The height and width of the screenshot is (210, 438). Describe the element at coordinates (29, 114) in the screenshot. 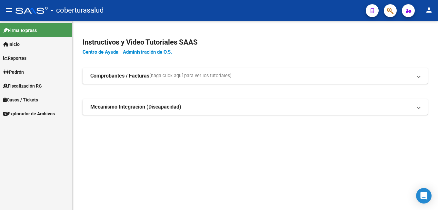

I see `span: Explorador de Archivos` at that location.